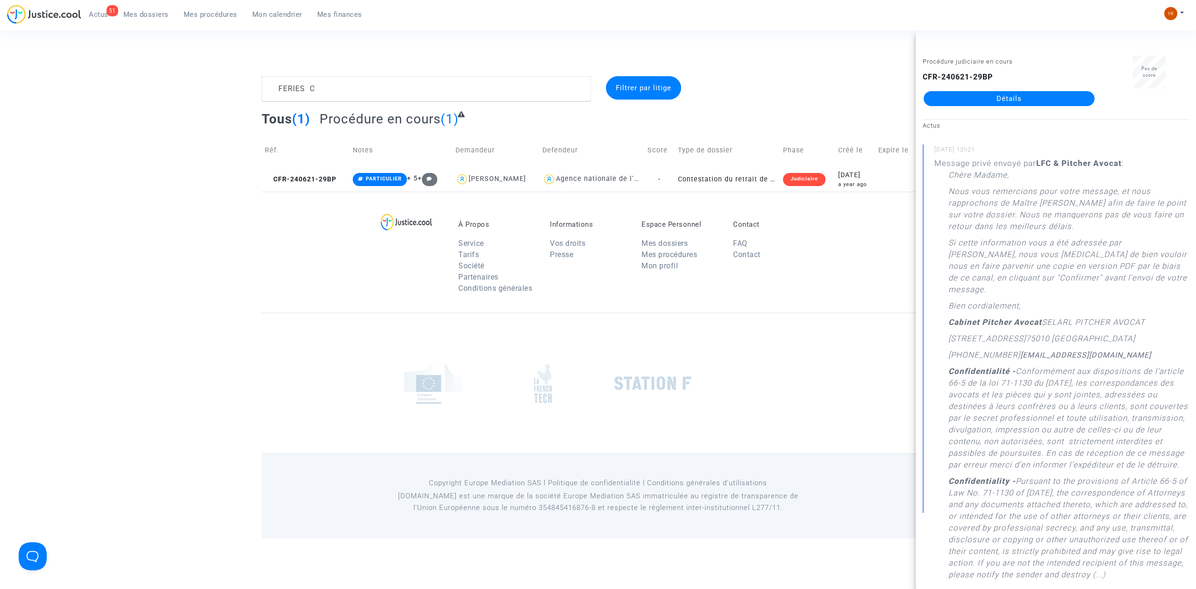  Describe the element at coordinates (384, 178) in the screenshot. I see `span: PARTICULIER` at that location.